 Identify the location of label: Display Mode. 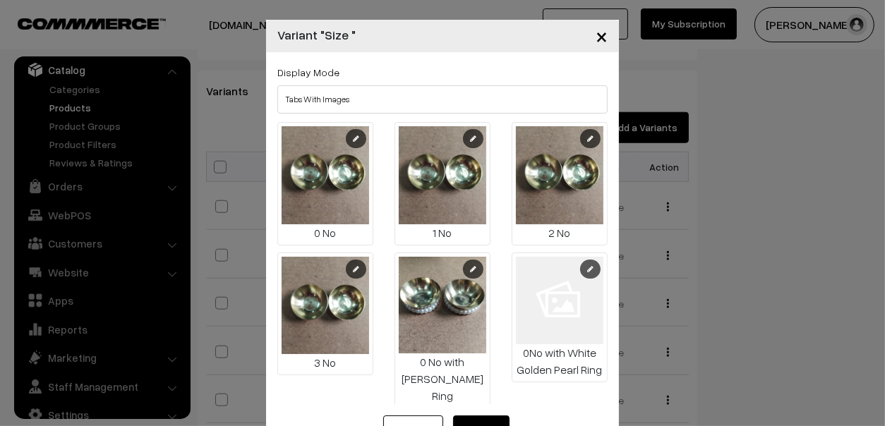
(308, 72).